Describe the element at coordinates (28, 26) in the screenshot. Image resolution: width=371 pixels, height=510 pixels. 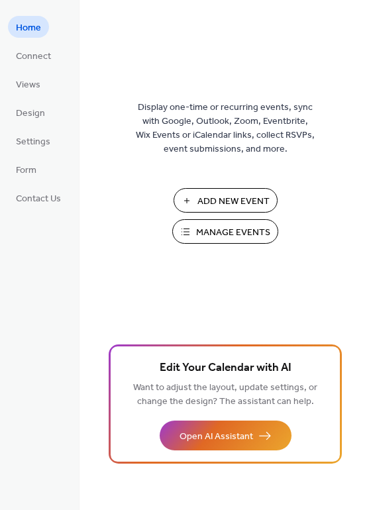
I see `a: Home` at that location.